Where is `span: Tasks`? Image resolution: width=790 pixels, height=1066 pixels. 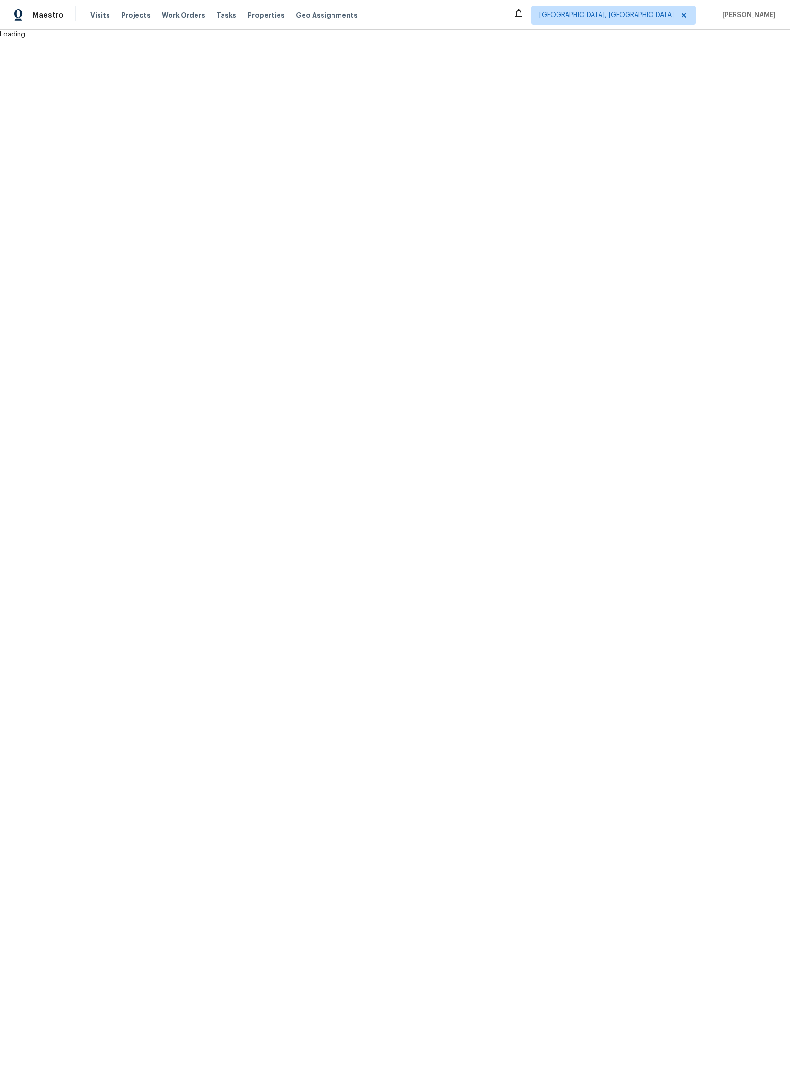
span: Tasks is located at coordinates (226, 15).